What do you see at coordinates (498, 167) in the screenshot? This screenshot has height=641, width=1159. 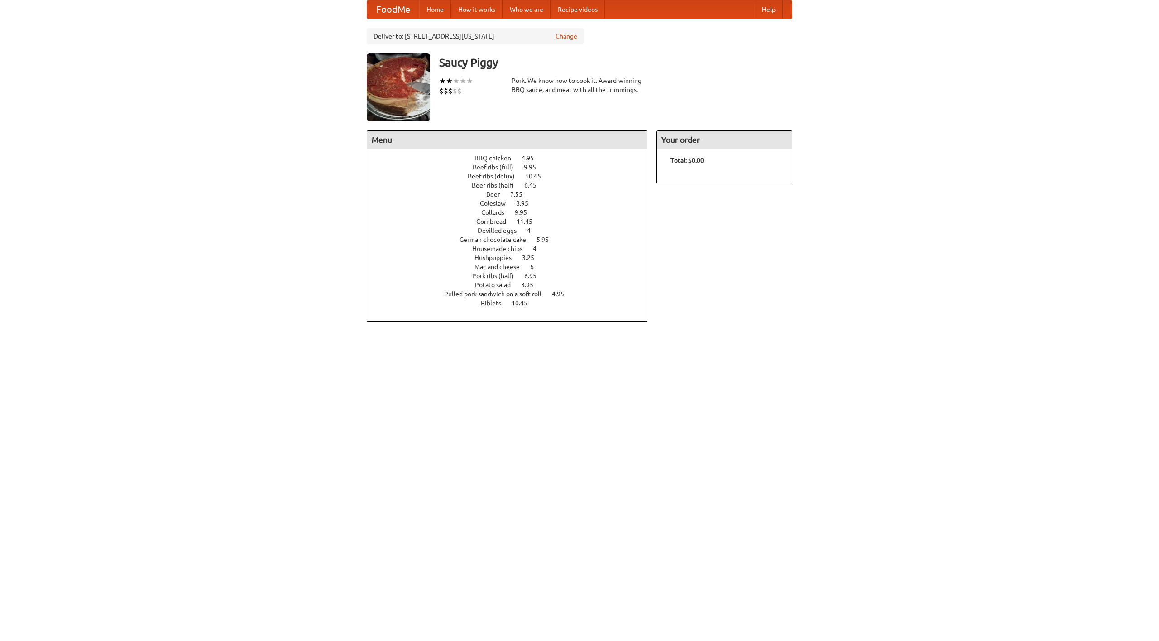 I see `span: Beef ribs (full)` at bounding box center [498, 167].